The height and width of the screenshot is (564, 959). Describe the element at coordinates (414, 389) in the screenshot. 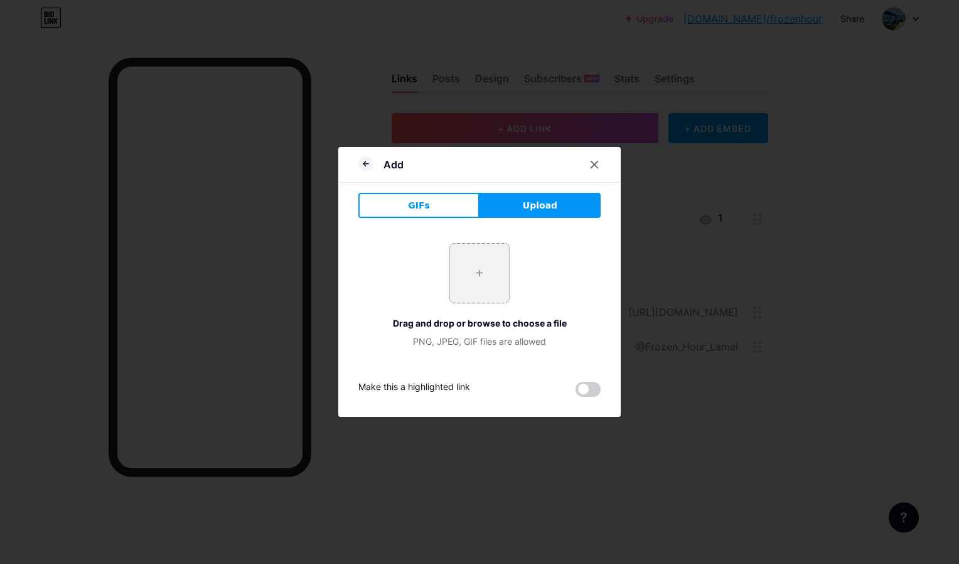

I see `div: Make this a highlighted link` at that location.